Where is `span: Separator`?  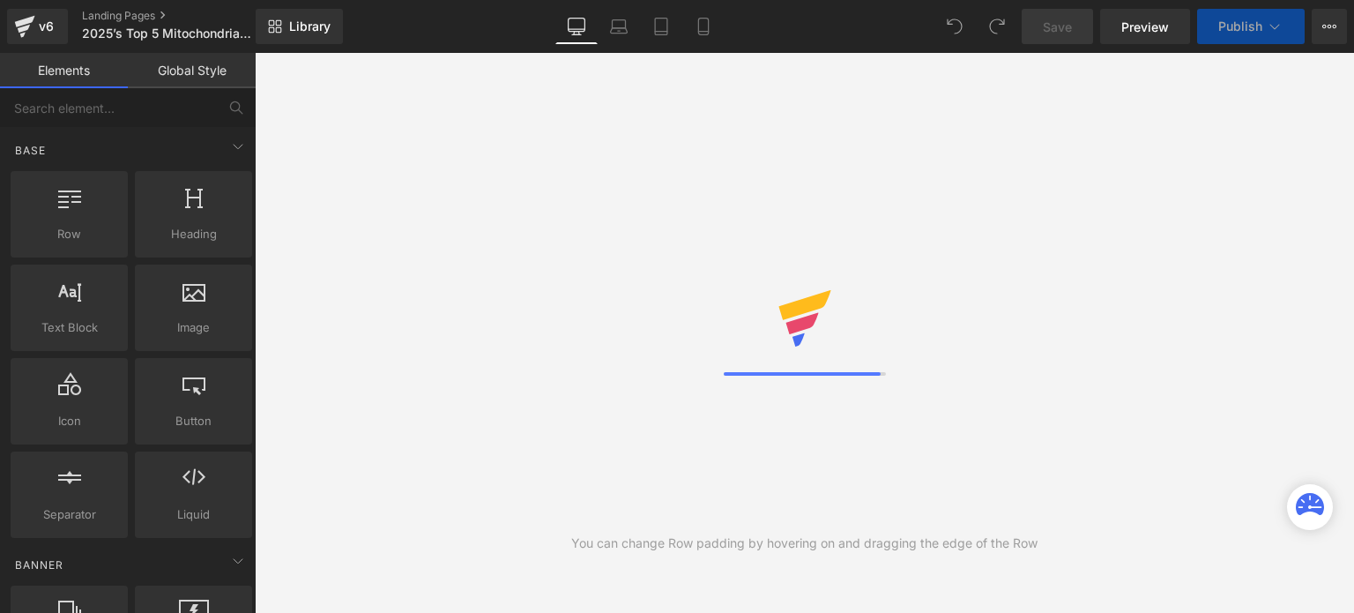 span: Separator is located at coordinates (69, 514).